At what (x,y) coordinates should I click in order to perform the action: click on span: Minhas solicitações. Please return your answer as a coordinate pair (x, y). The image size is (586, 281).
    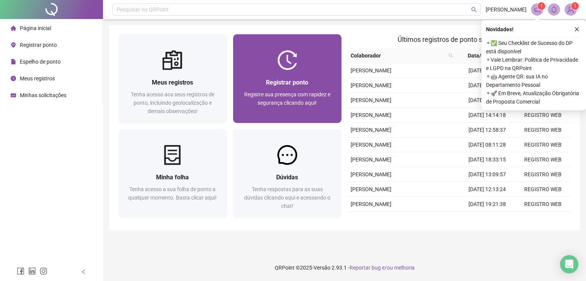
    Looking at the image, I should click on (43, 95).